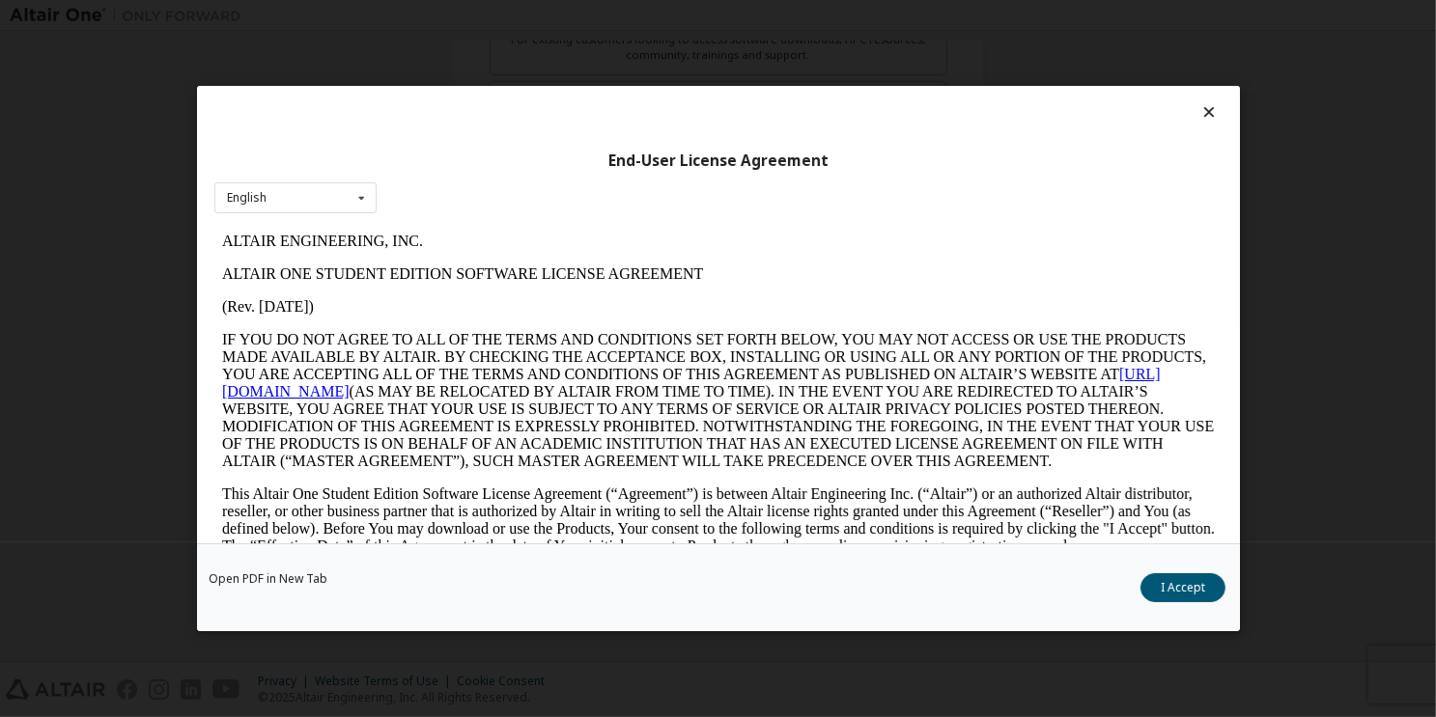 This screenshot has width=1436, height=717. Describe the element at coordinates (504, 49) in the screenshot. I see `p: ALTAIR ONE STUDENT EDITION SOFTWARE LICENSE AGREEMENT` at that location.